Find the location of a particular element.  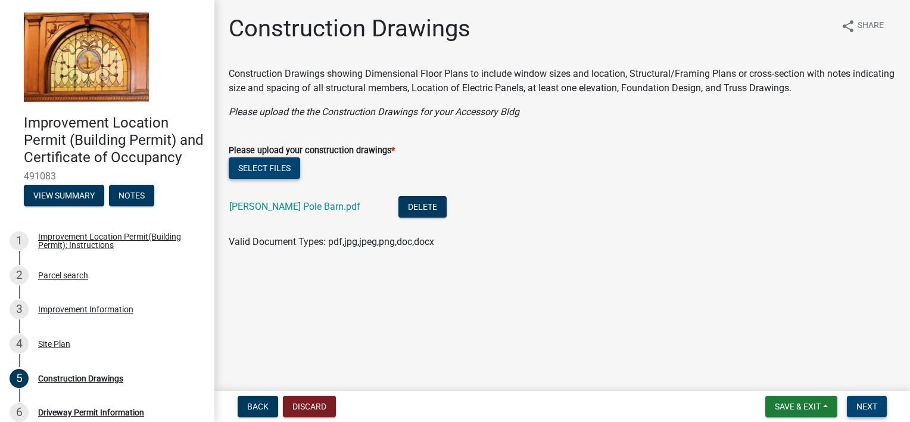

div: 5 is located at coordinates (19, 378).